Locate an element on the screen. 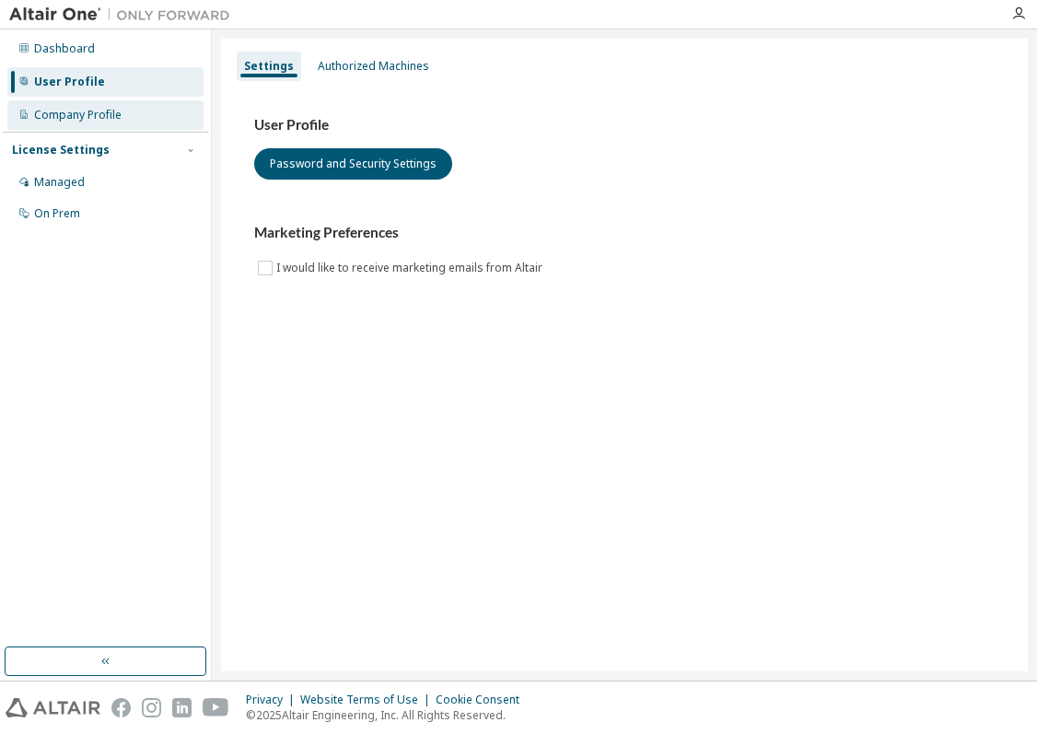  div: Managed is located at coordinates (59, 182).